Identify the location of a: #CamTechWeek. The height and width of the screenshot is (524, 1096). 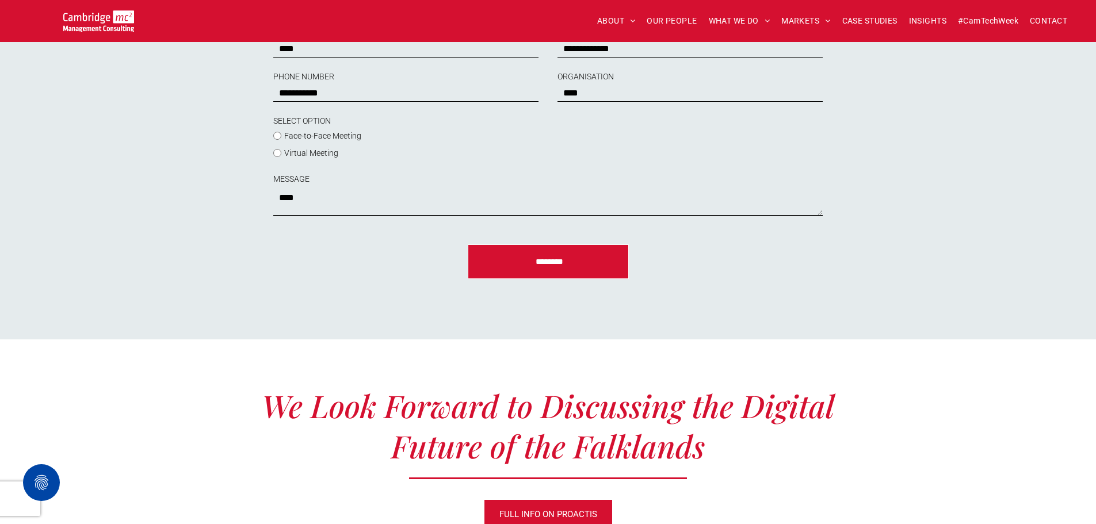
(987, 21).